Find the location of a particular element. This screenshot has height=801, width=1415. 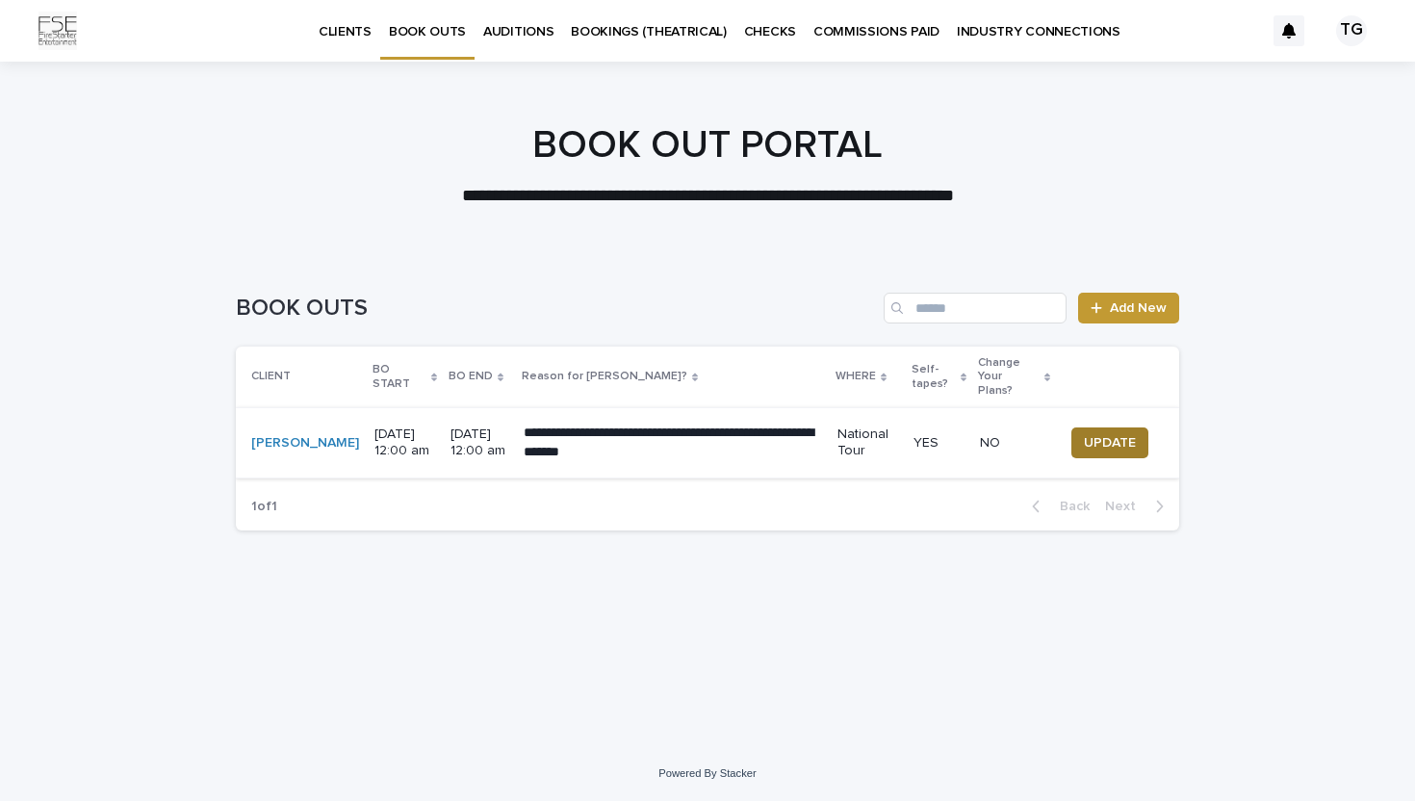

button: Next is located at coordinates (1138, 506).